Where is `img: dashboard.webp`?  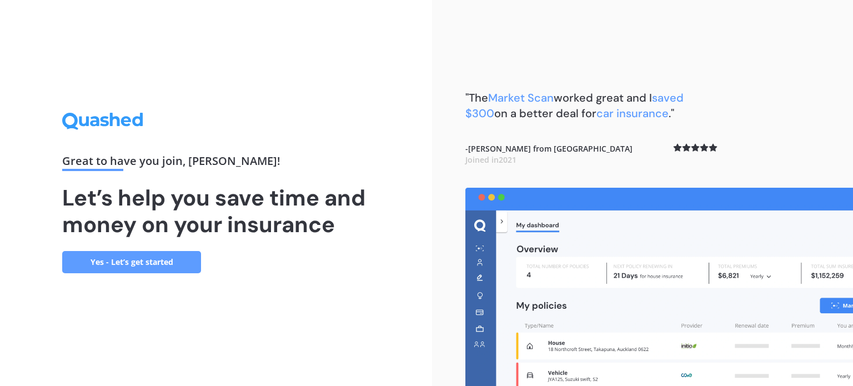 img: dashboard.webp is located at coordinates (659, 287).